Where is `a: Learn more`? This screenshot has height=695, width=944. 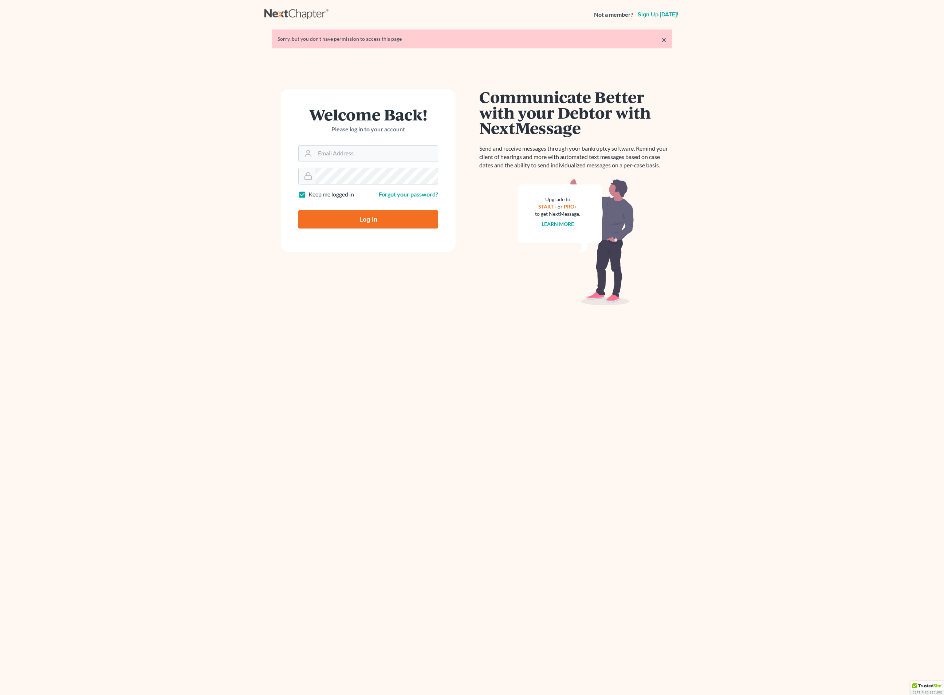
a: Learn more is located at coordinates (557, 224).